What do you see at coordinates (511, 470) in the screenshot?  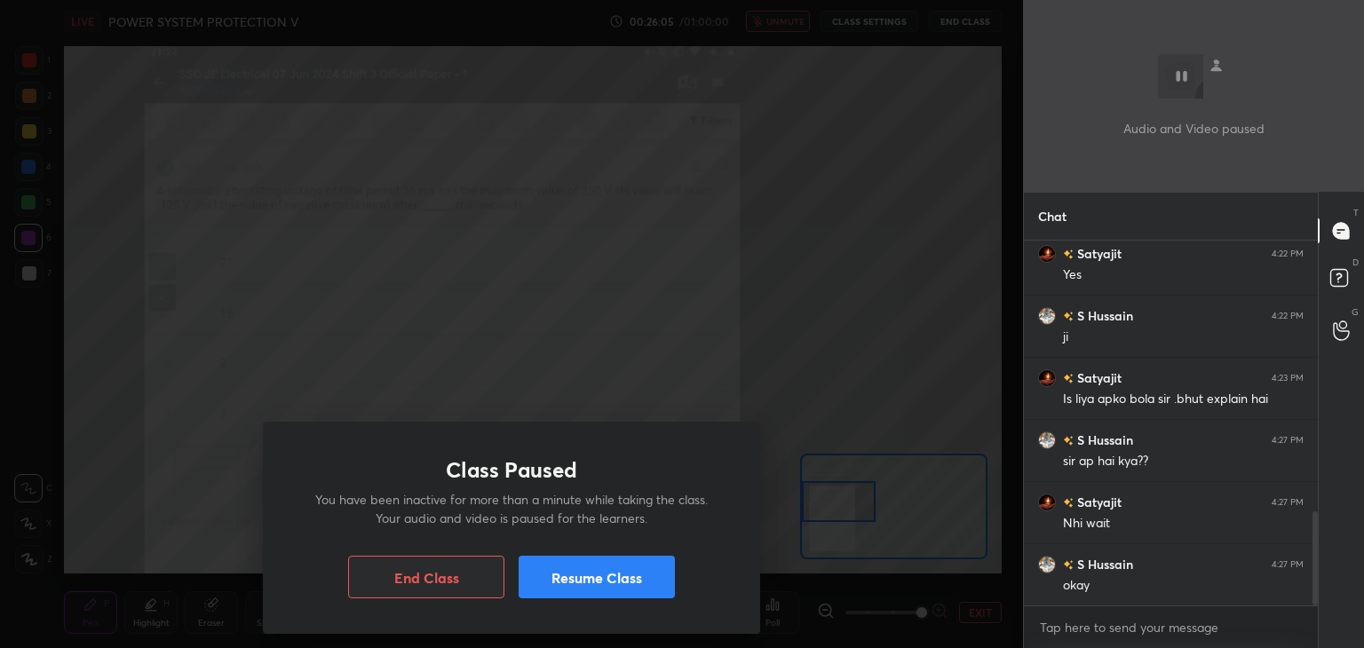 I see `h1: Class Paused` at bounding box center [511, 470].